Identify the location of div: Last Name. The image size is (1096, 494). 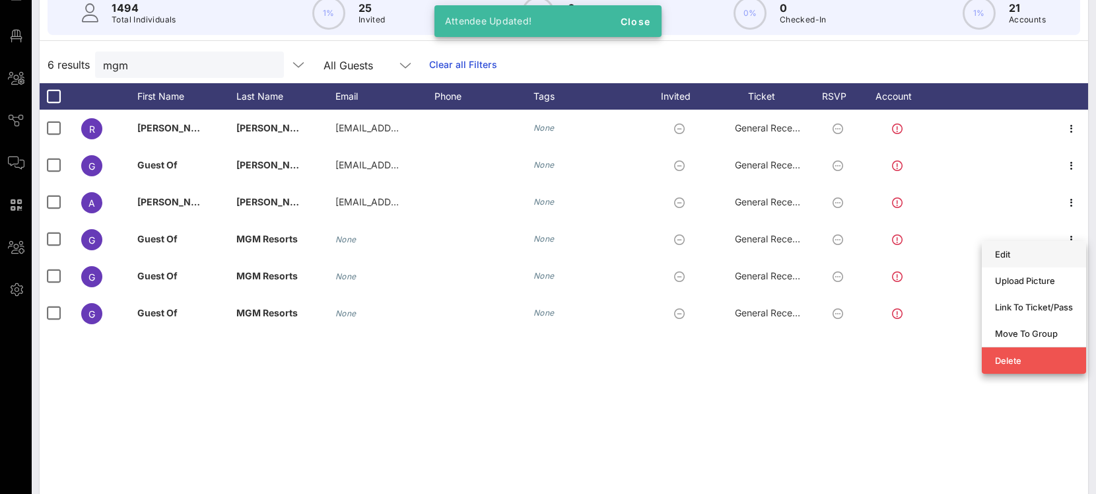
(286, 96).